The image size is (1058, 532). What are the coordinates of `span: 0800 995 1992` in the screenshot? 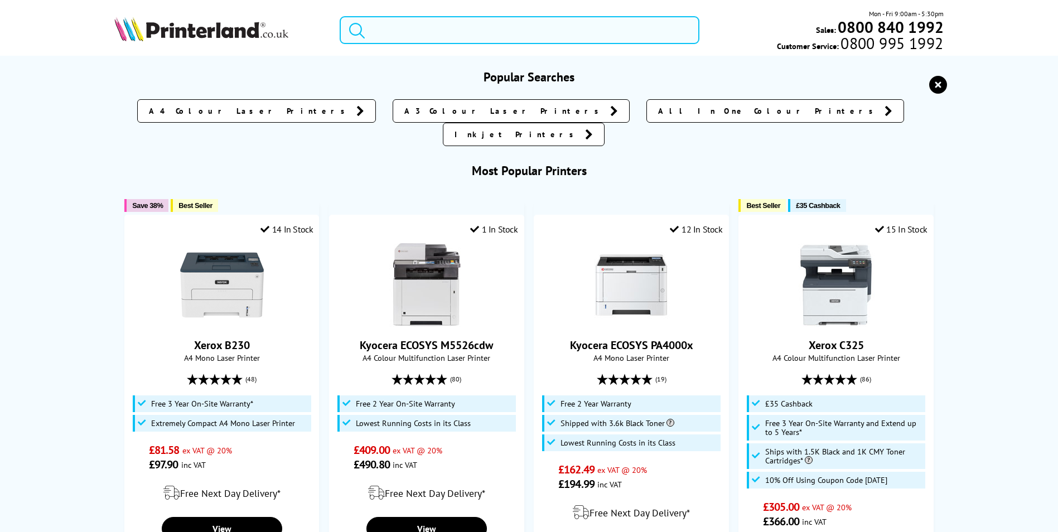 It's located at (891, 43).